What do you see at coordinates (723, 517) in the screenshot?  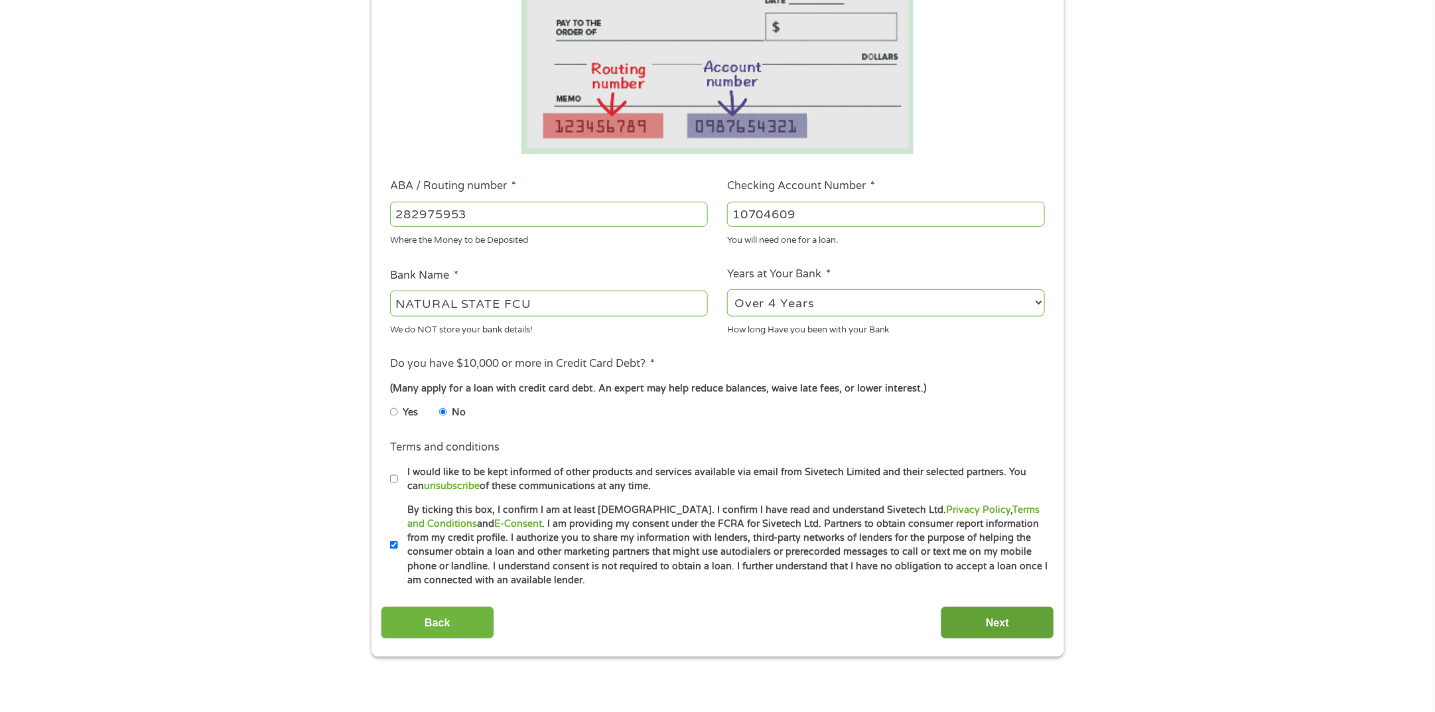 I see `a: Terms and Conditions` at bounding box center [723, 517].